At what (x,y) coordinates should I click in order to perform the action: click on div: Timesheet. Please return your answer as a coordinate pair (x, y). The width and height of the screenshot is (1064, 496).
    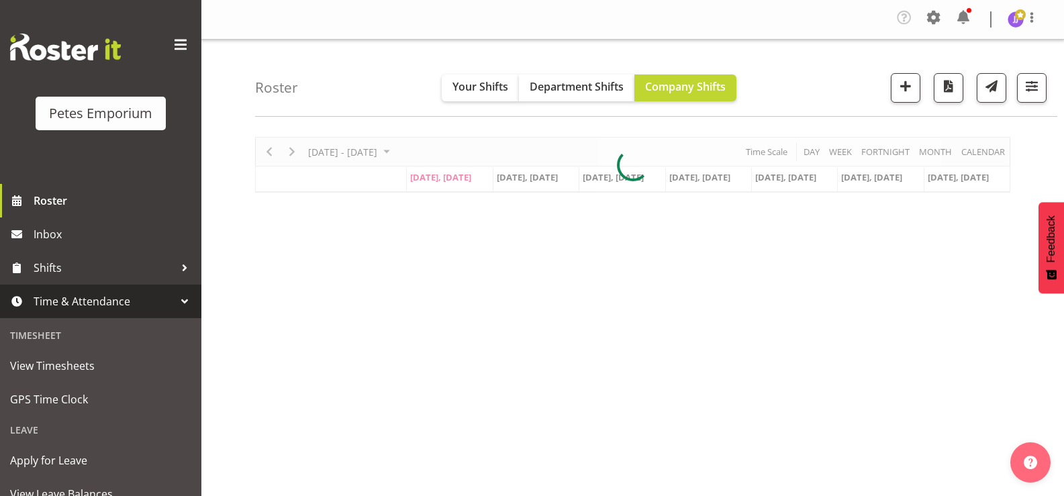
    Looking at the image, I should click on (101, 335).